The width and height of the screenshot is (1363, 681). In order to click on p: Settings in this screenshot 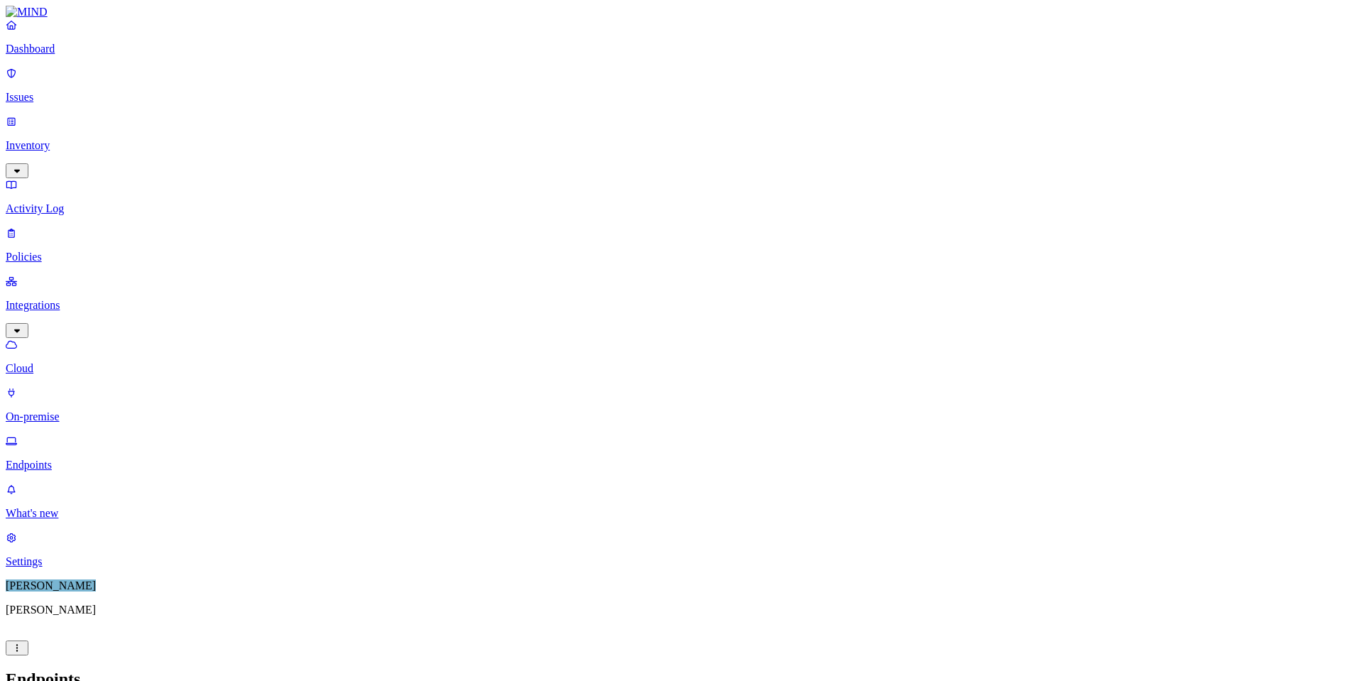, I will do `click(681, 561)`.